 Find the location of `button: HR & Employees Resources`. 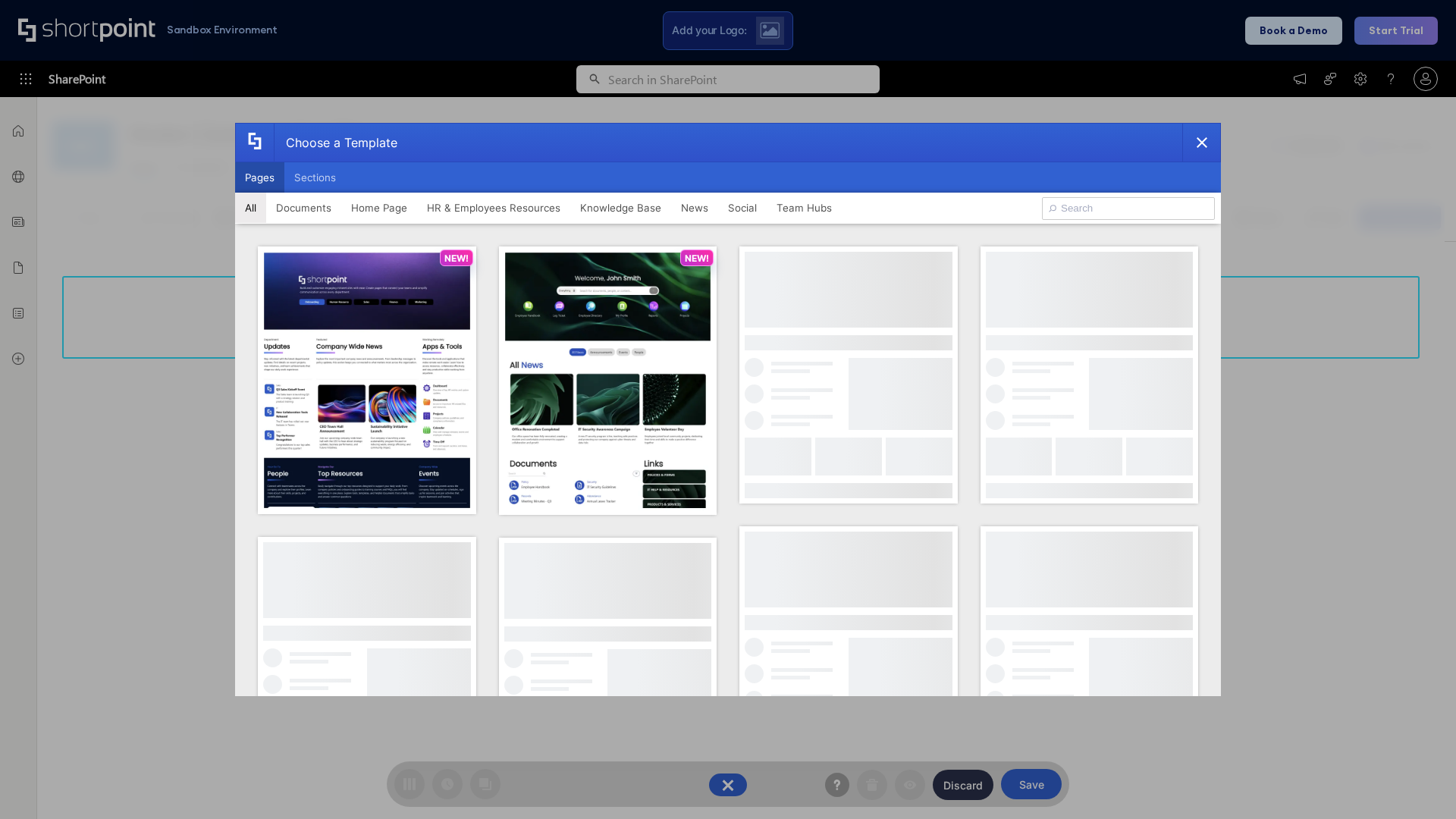

button: HR & Employees Resources is located at coordinates (493, 208).